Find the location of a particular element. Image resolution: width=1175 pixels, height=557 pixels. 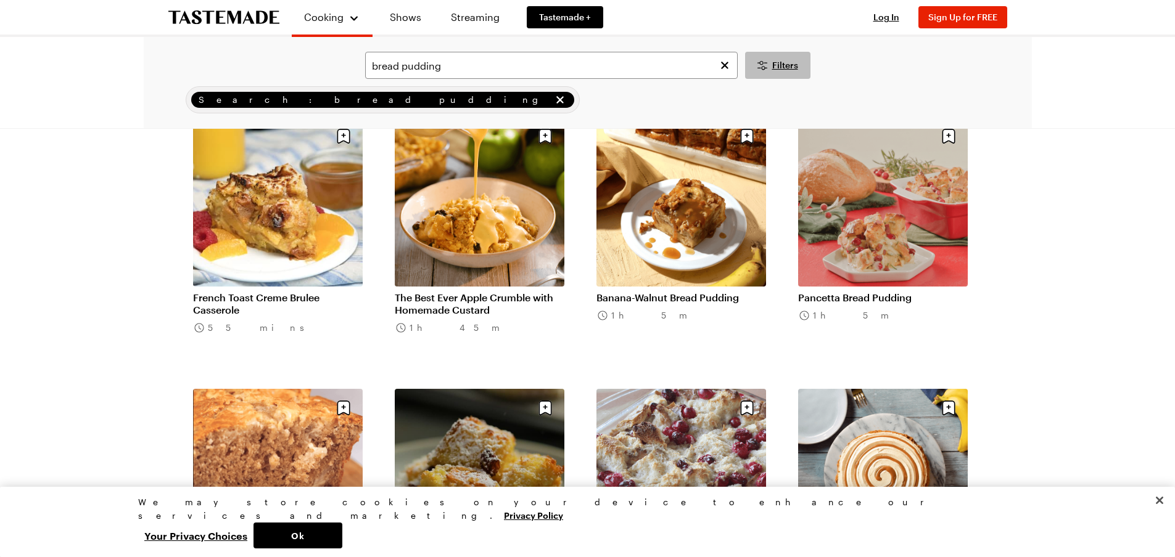

span: Filters is located at coordinates (785, 65).